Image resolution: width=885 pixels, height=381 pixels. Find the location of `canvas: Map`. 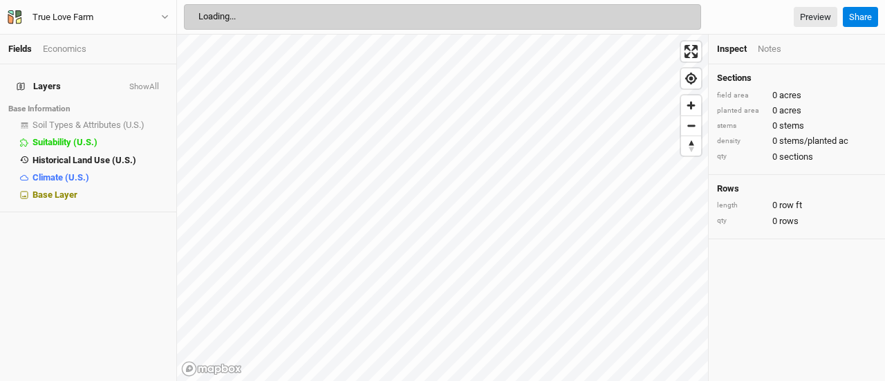

canvas: Map is located at coordinates (443, 208).